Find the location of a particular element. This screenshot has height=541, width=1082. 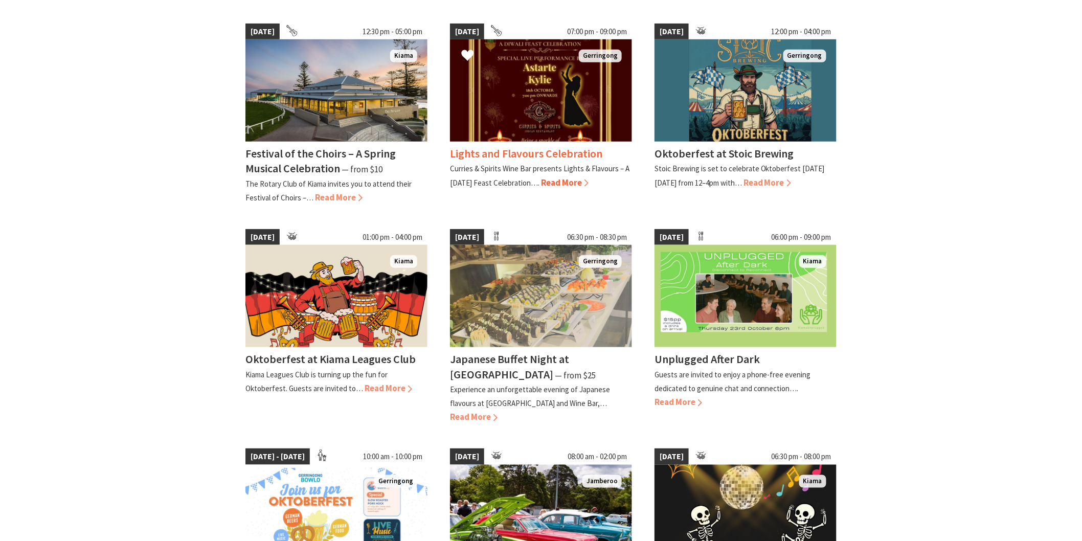

span: 06:30 pm - 08:00 pm is located at coordinates (802, 457).